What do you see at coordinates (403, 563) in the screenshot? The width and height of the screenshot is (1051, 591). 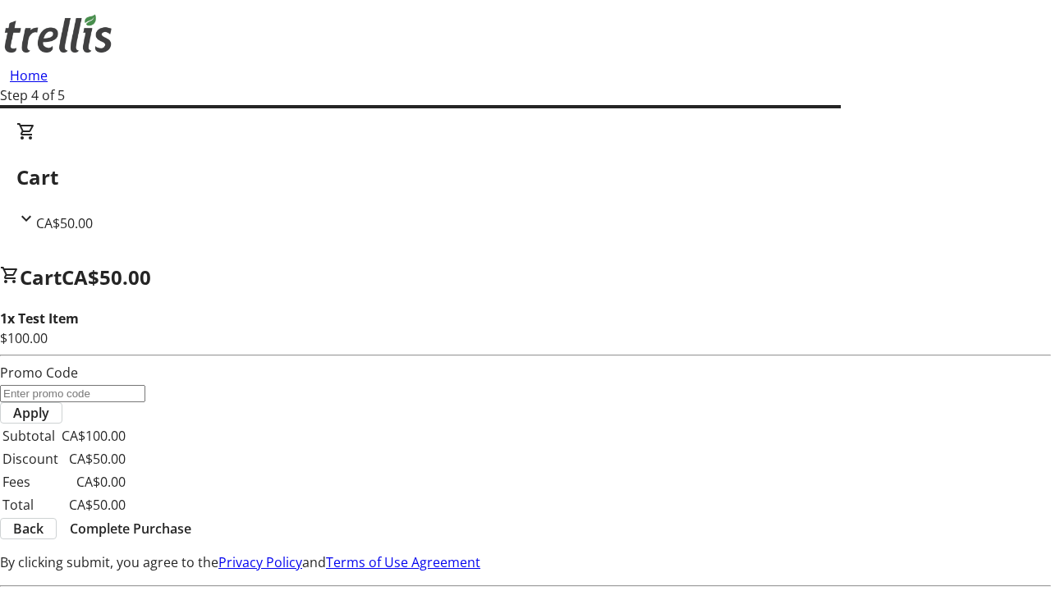 I see `a: Terms of Use Agreement` at bounding box center [403, 563].